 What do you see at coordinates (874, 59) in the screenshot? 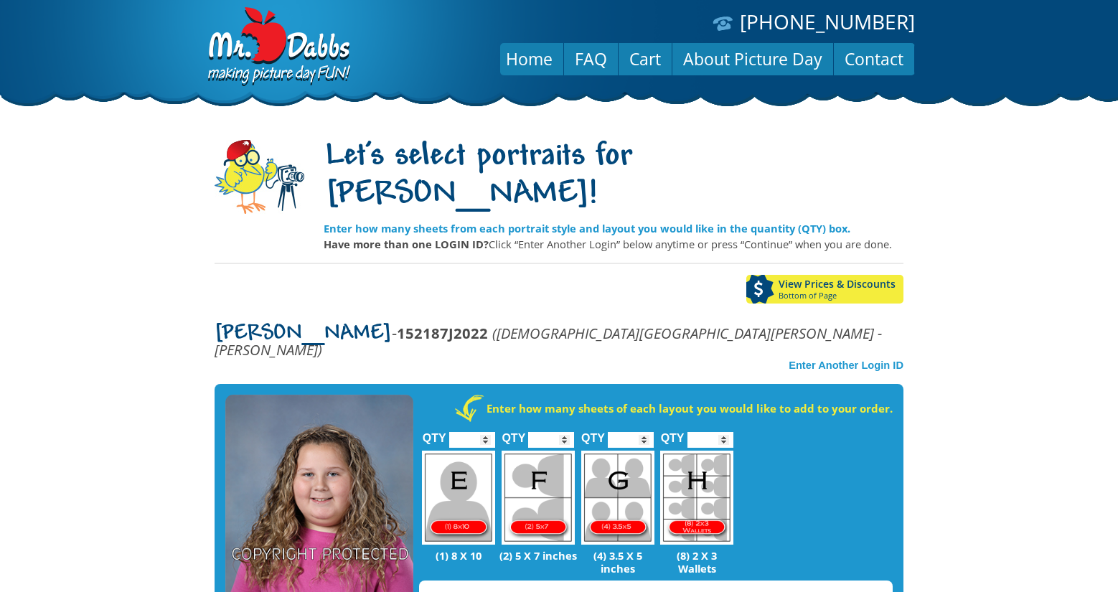
I see `a: Contact` at bounding box center [874, 59].